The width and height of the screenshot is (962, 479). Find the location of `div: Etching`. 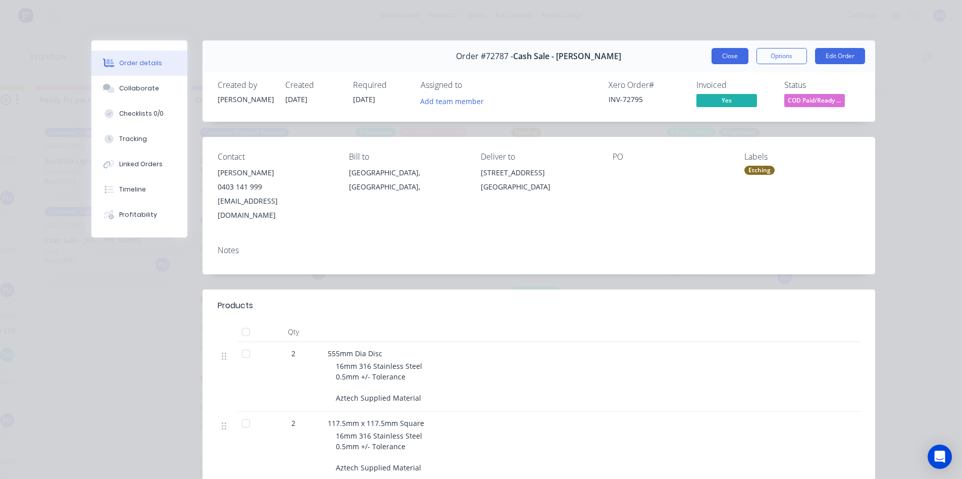

div: Etching is located at coordinates (760, 170).